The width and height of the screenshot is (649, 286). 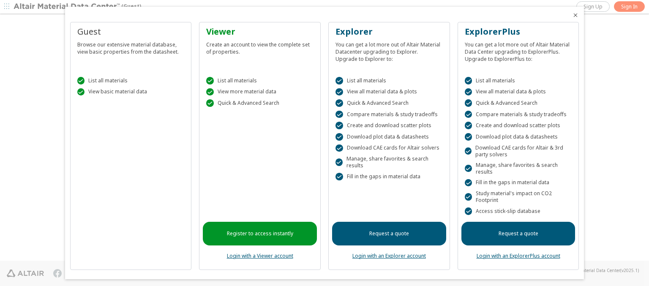 What do you see at coordinates (131, 92) in the screenshot?
I see `div: View basic material data` at bounding box center [131, 92].